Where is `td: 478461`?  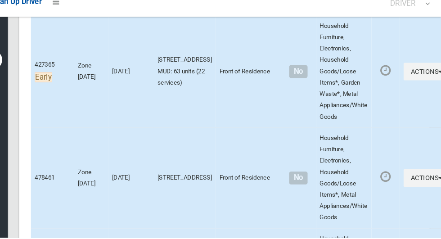 td: 478461 is located at coordinates (71, 182).